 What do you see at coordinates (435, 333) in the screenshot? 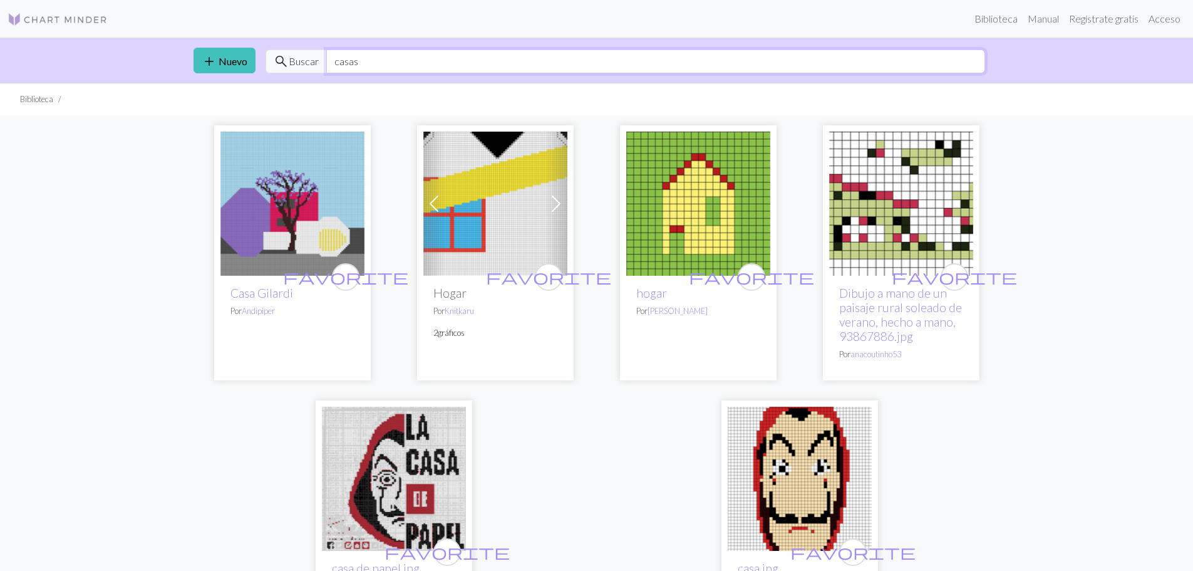
I see `font: 2` at bounding box center [435, 333].